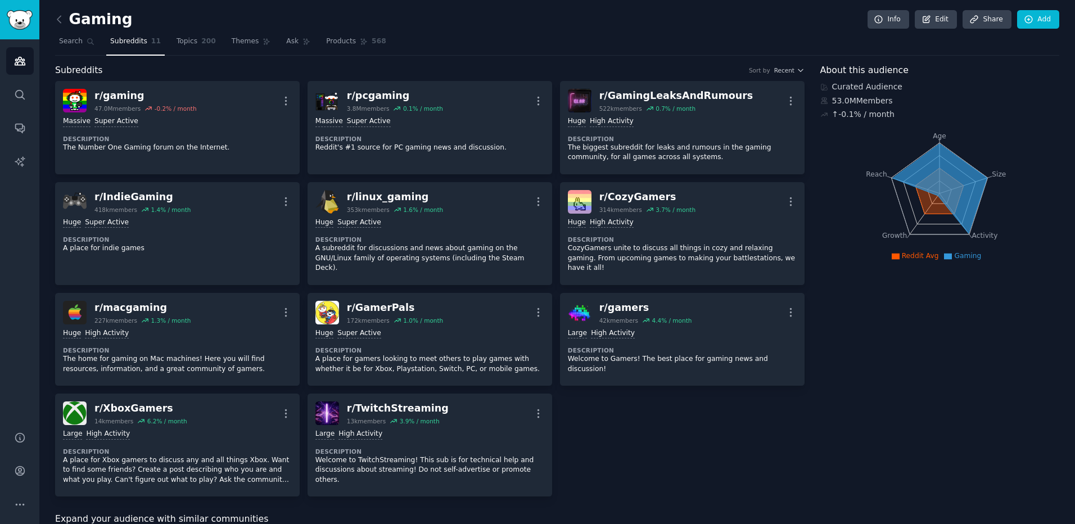  I want to click on span: Subreddits, so click(129, 42).